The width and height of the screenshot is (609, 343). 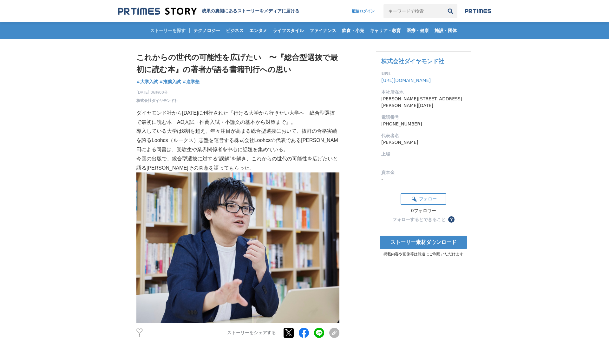 What do you see at coordinates (418, 30) in the screenshot?
I see `span: 医療・健康` at bounding box center [418, 30].